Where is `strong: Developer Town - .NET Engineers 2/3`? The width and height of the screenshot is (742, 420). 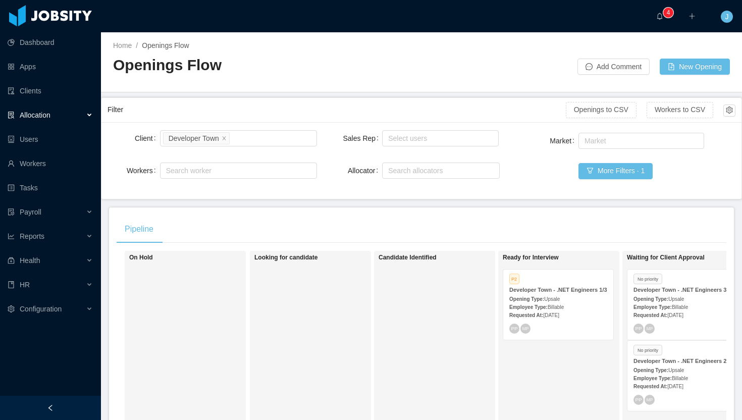 strong: Developer Town - .NET Engineers 2/3 is located at coordinates (682, 361).